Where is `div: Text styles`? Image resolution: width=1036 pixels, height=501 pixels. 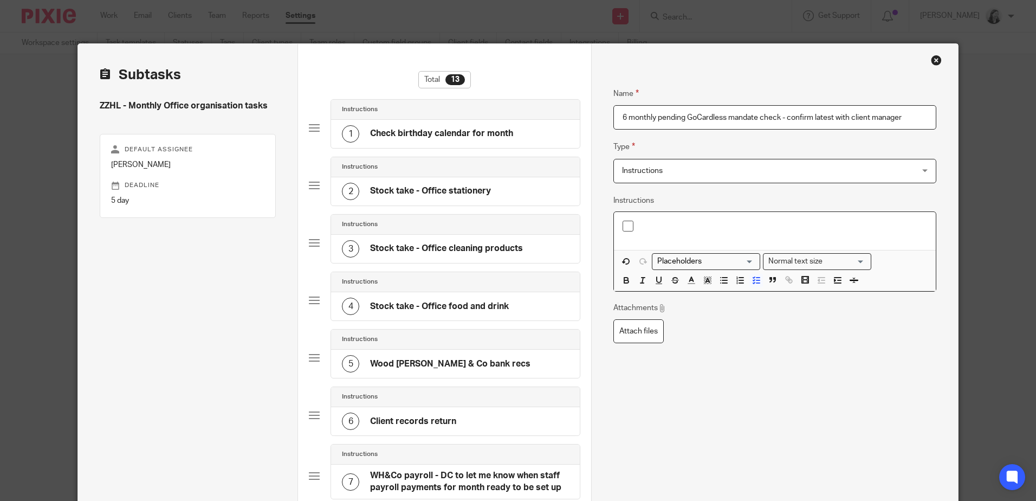 div: Text styles is located at coordinates (817, 261).